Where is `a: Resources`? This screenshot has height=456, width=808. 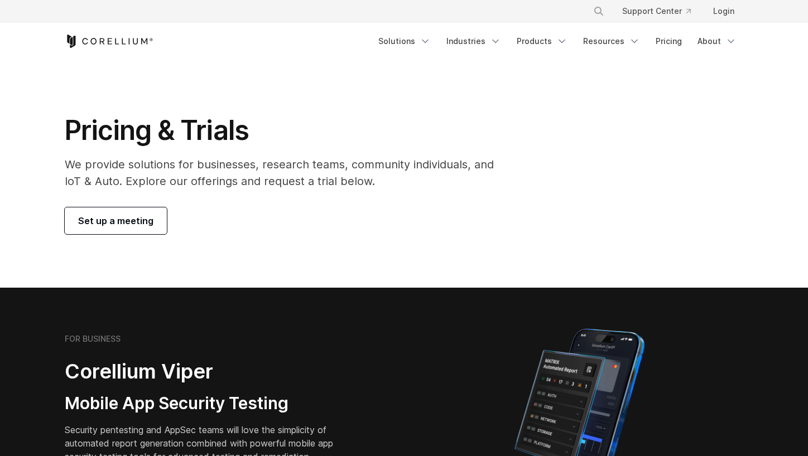
a: Resources is located at coordinates (612, 41).